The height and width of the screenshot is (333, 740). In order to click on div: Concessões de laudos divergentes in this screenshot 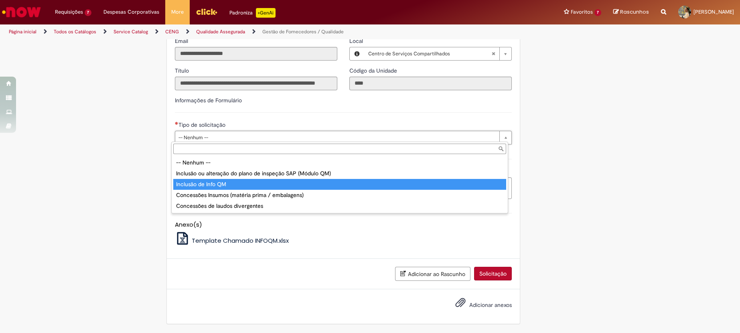, I will do `click(340, 206)`.